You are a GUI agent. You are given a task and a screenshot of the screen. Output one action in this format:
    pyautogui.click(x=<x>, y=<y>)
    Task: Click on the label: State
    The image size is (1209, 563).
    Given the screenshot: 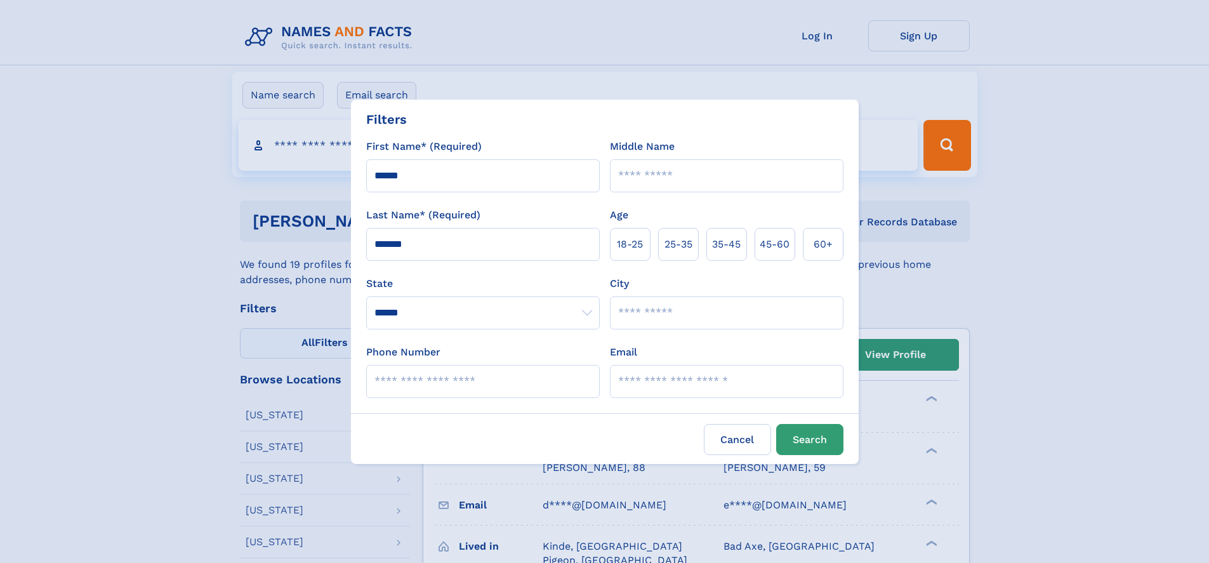 What is the action you would take?
    pyautogui.click(x=483, y=284)
    